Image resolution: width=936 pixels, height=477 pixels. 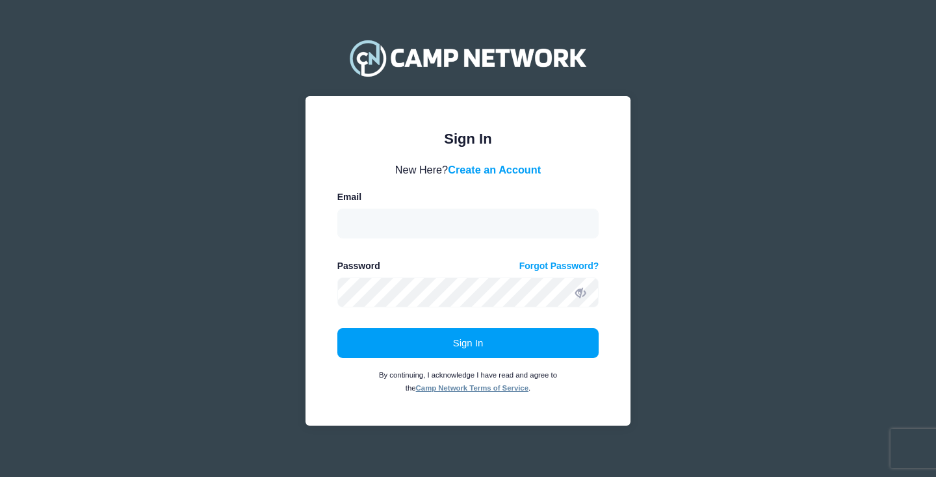 I want to click on label: Email, so click(x=349, y=197).